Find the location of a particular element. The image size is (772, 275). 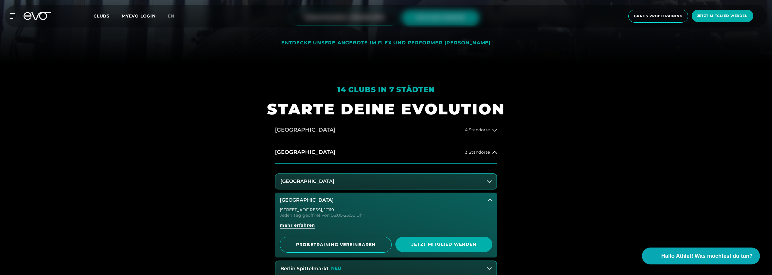

span: mehr erfahren is located at coordinates (297, 225).